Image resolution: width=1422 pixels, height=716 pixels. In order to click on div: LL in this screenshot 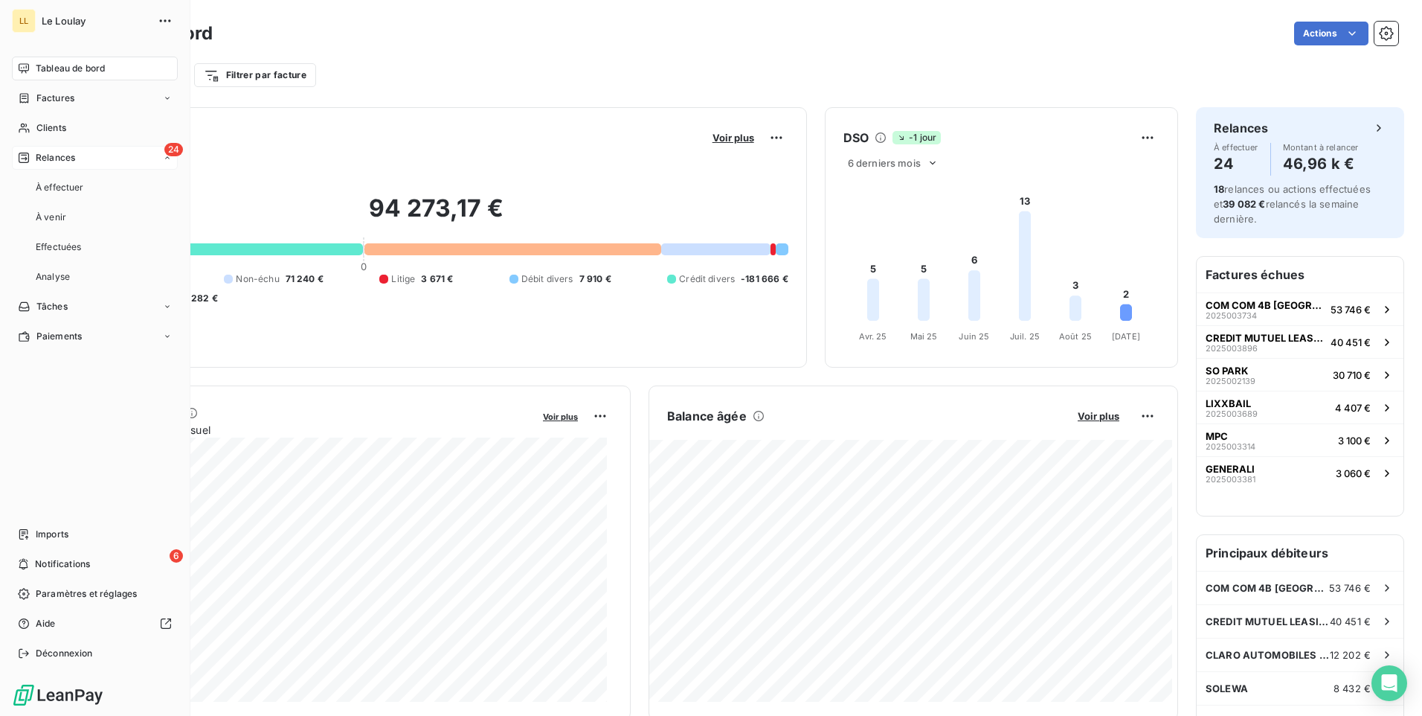, I will do `click(24, 21)`.